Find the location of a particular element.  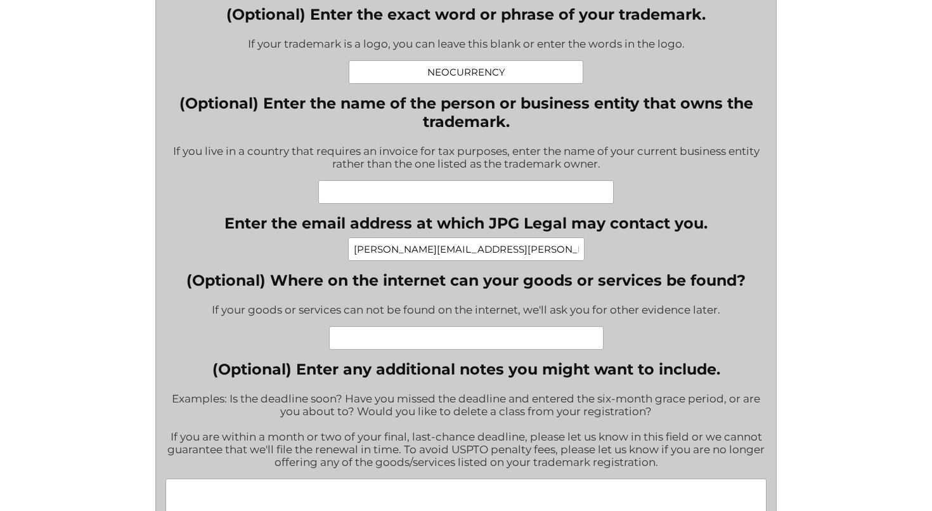

label: (Optional) Where on the internet can your goods or services be found? is located at coordinates (466, 280).